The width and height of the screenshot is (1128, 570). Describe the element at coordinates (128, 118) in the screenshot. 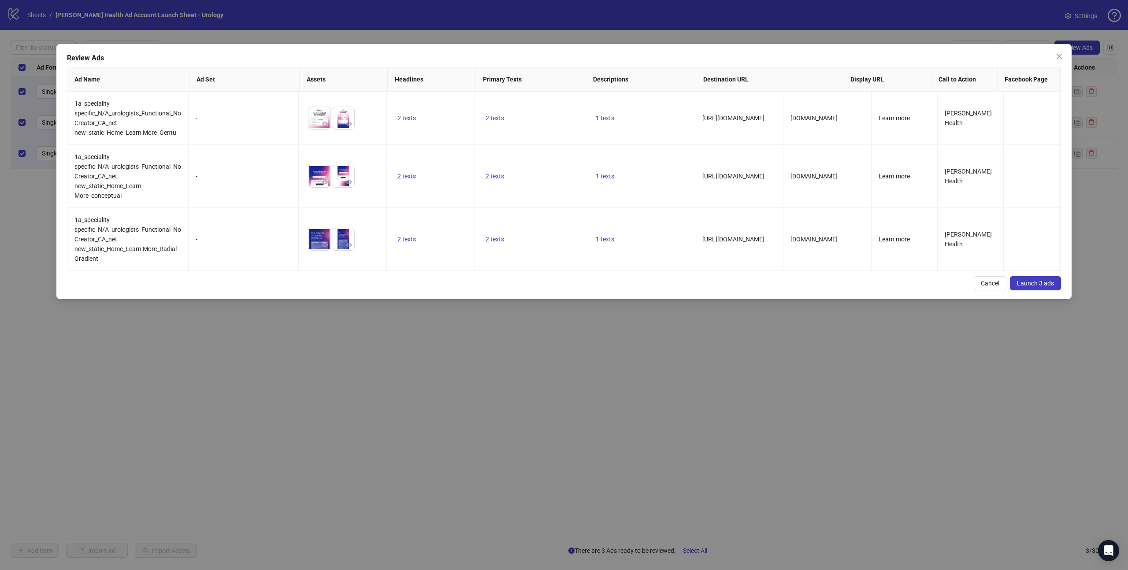

I see `span: 1a_speciality specific_N/A_urologists_Functional_No Creator_CA_net new_static_Home_Learn More_Gentu` at that location.